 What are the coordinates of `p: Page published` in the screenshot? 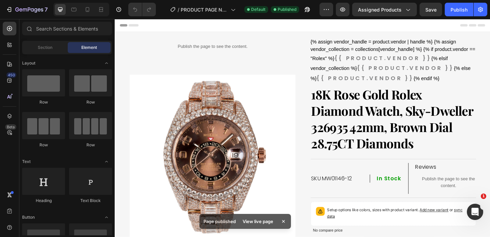 It's located at (219, 222).